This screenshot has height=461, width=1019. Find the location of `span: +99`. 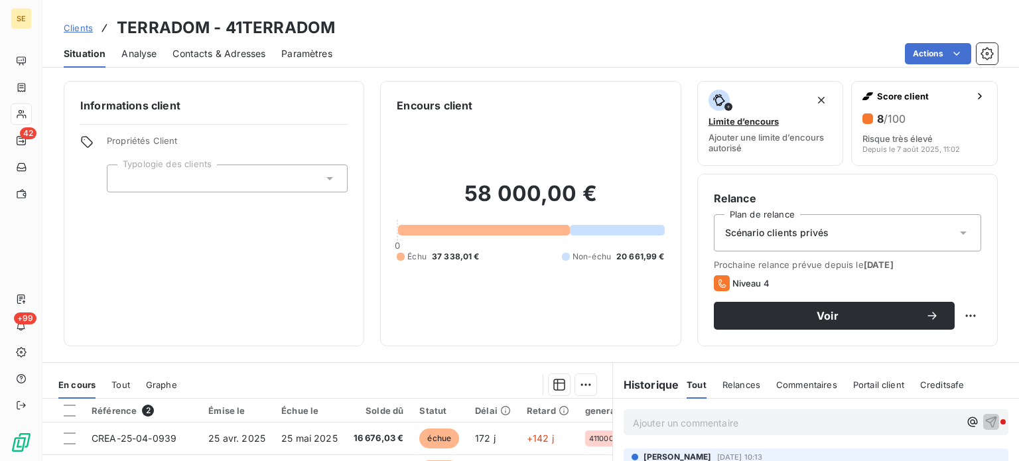

span: +99 is located at coordinates (25, 318).